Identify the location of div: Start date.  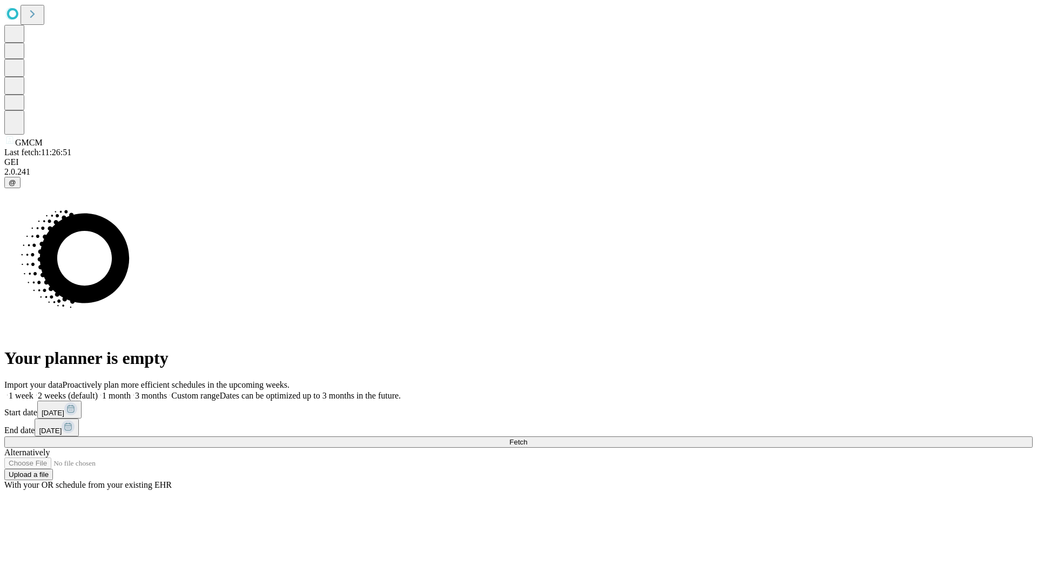
(519, 409).